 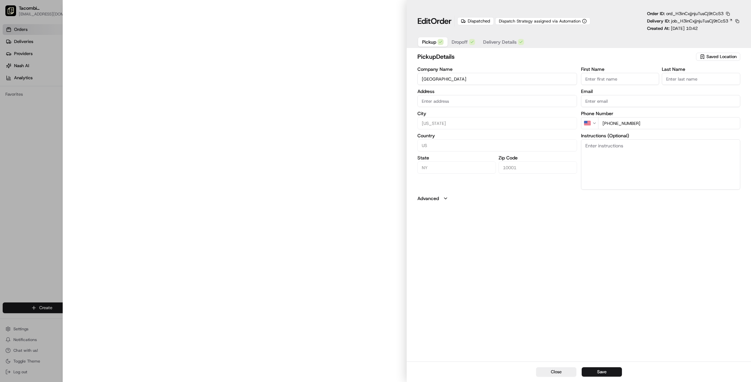 What do you see at coordinates (118, 70) in the screenshot?
I see `button: Start new chat` at bounding box center [118, 70].